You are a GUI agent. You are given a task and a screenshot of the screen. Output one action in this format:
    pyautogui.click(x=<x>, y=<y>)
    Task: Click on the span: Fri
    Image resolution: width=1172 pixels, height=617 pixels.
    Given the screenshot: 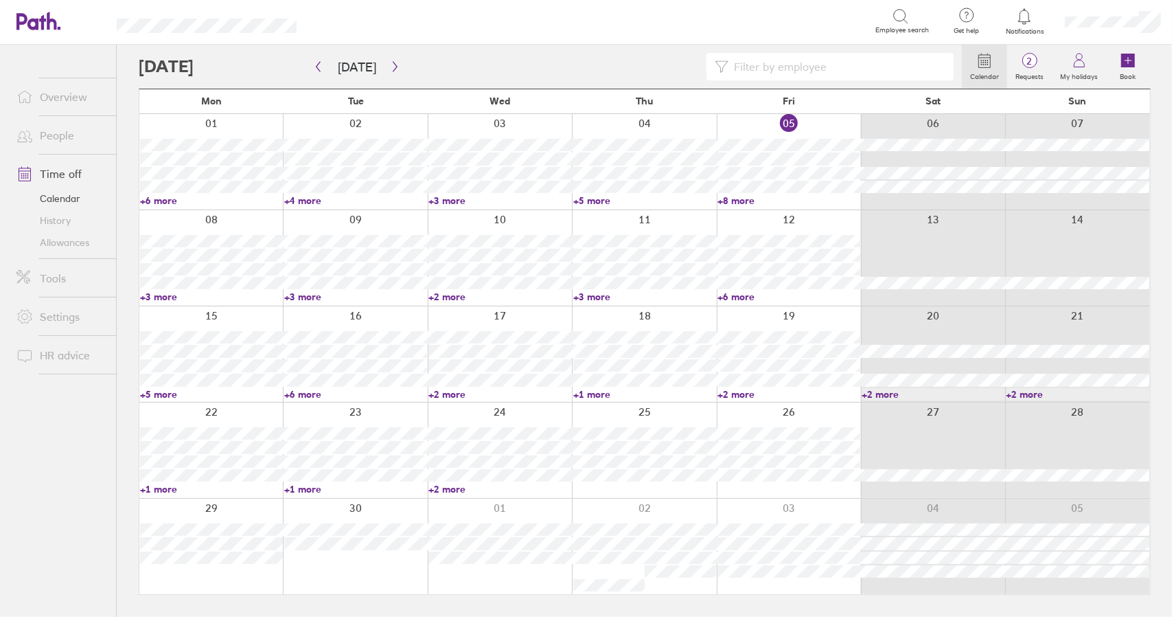 What is the action you would take?
    pyautogui.click(x=789, y=101)
    